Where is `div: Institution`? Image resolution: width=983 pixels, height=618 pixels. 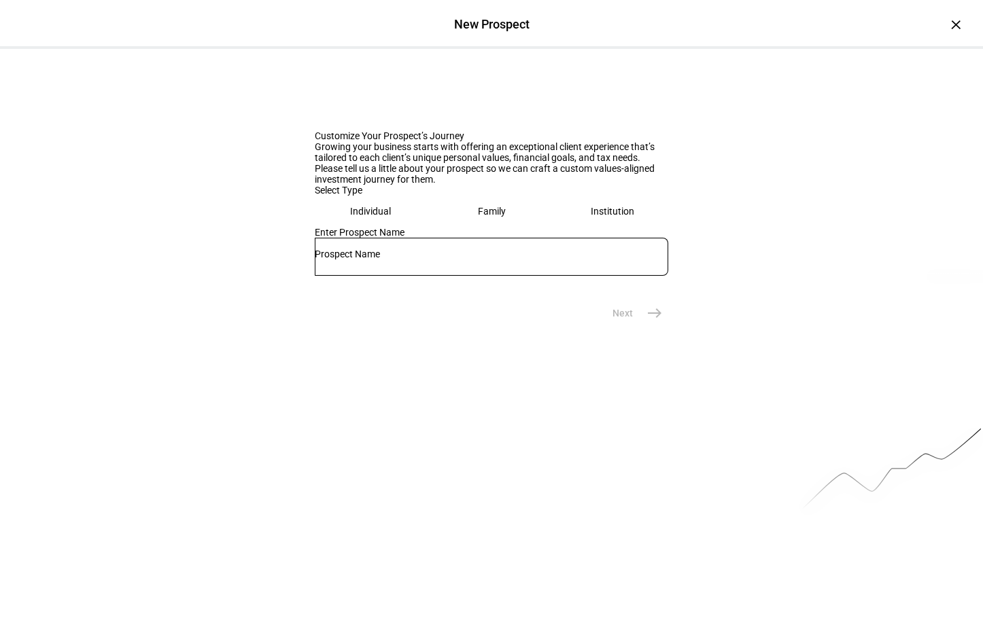 div: Institution is located at coordinates (612, 211).